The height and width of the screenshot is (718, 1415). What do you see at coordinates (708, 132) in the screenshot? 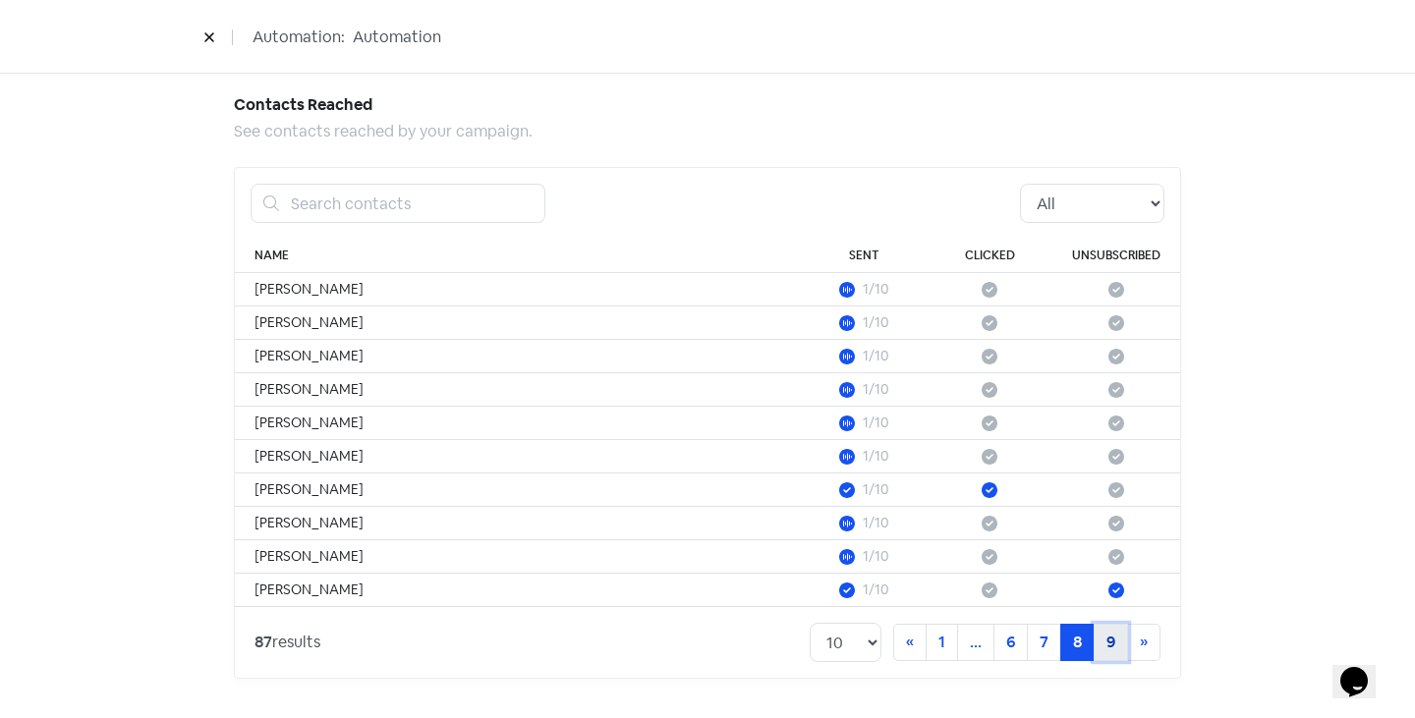
I see `div: See contacts reached by your campaign.` at bounding box center [708, 132].